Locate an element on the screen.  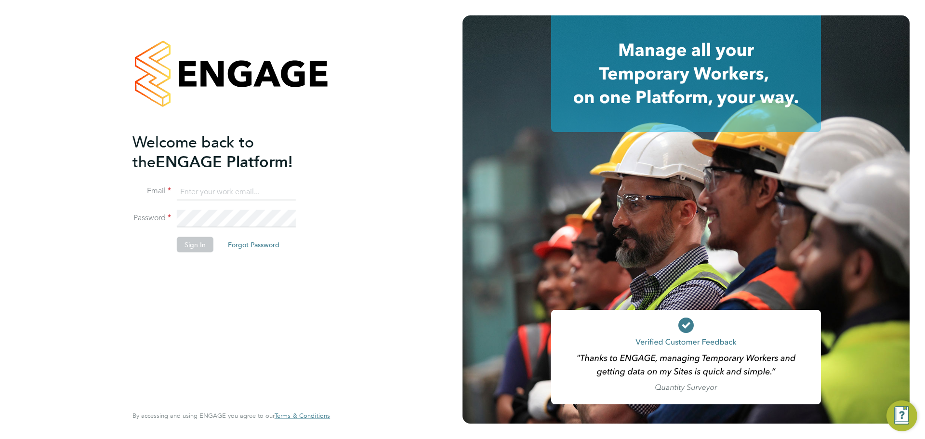
a: Terms & Conditions is located at coordinates (302, 416).